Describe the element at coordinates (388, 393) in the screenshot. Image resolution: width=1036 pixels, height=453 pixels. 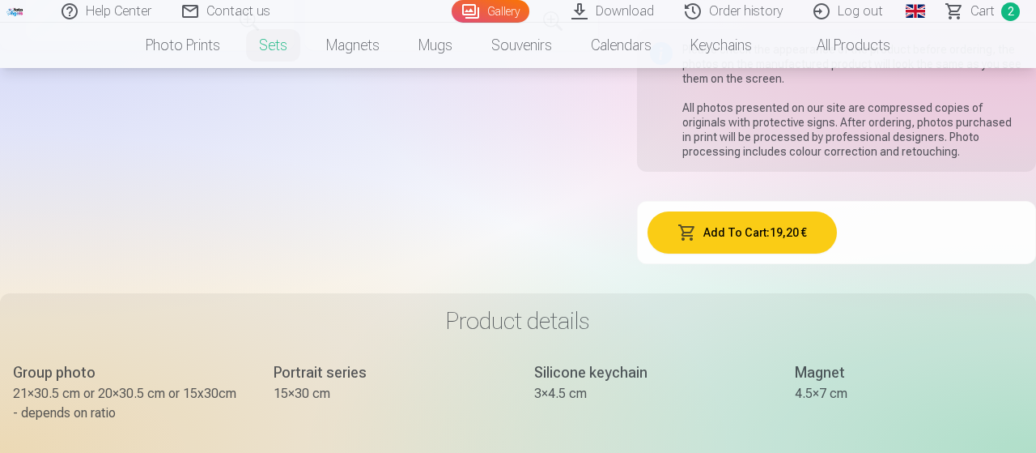
I see `div: 15×30 cm` at that location.